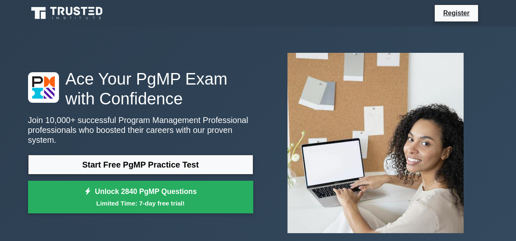 This screenshot has height=241, width=516. Describe the element at coordinates (141, 197) in the screenshot. I see `a: Unlock 2840 PgMP QuestionsLimited Time: 7-day free trial!` at that location.